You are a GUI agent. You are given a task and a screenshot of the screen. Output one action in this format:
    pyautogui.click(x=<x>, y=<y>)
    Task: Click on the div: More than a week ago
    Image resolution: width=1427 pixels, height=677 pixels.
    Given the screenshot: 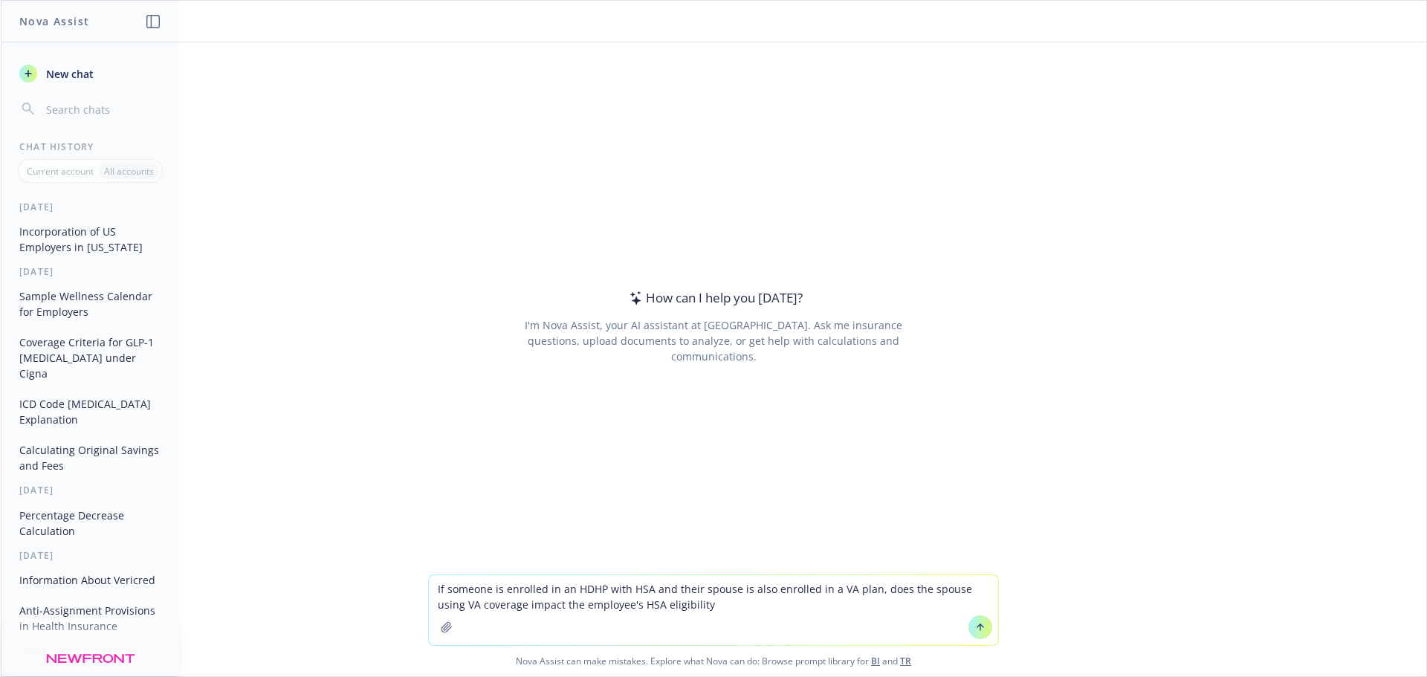 What is the action you would take?
    pyautogui.click(x=90, y=650)
    